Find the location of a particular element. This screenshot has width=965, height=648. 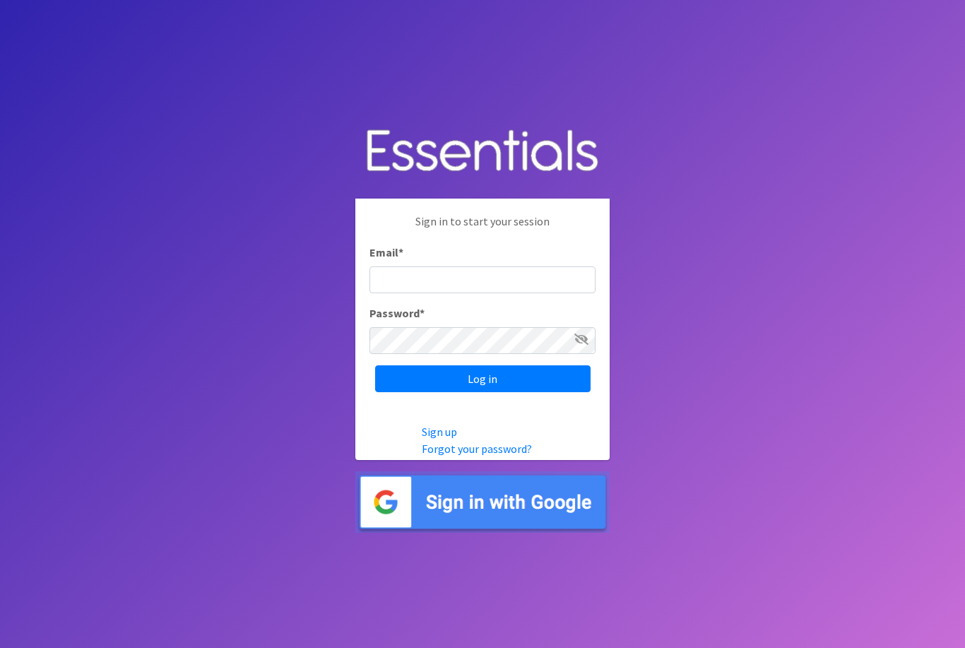

label: Password is located at coordinates (397, 313).